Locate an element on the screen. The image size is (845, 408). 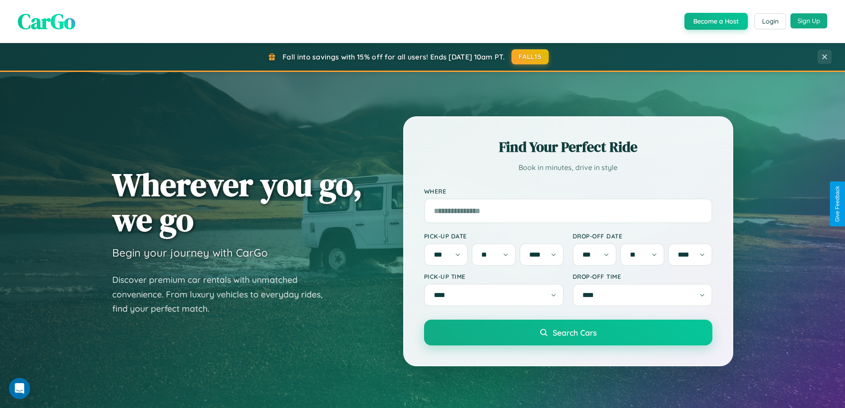
h2: Find Your Perfect Ride is located at coordinates (568, 147).